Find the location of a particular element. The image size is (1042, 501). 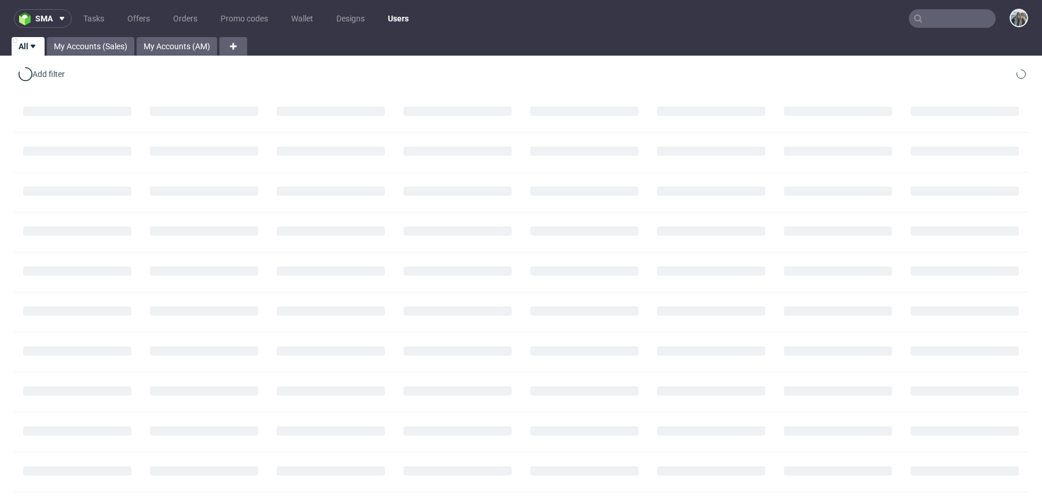

a: Designs is located at coordinates (350, 19).